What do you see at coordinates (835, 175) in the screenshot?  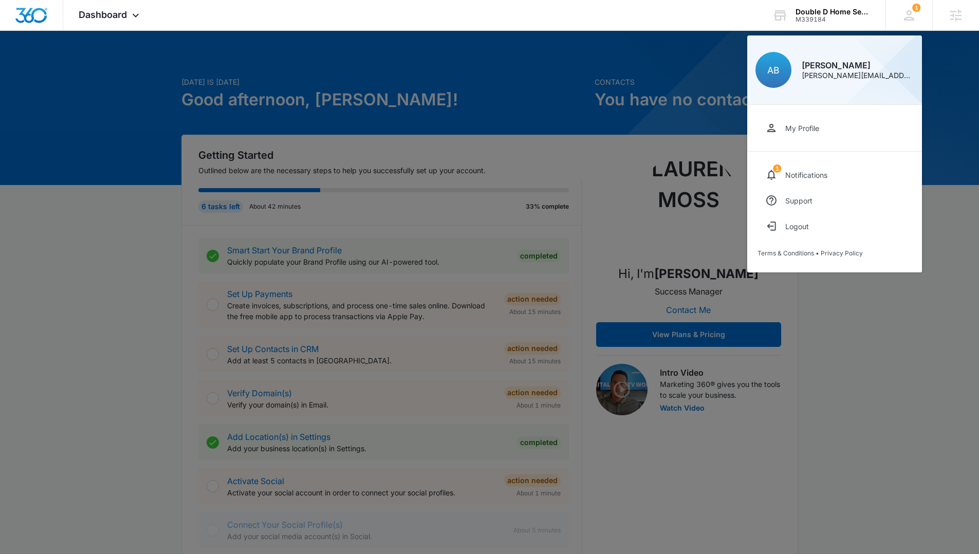 I see `a: notifications countNotifications` at bounding box center [835, 175].